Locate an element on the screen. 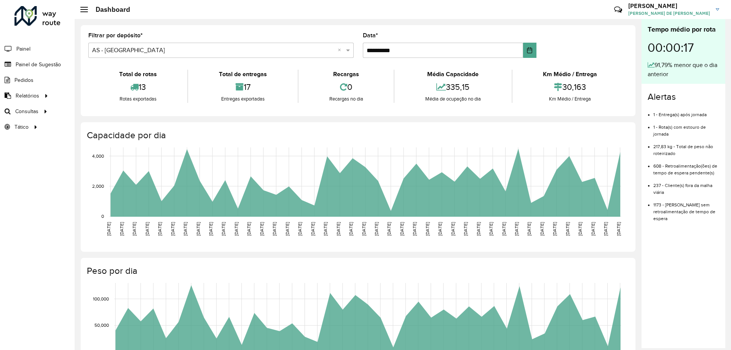  h4: Peso por dia is located at coordinates (357, 271).